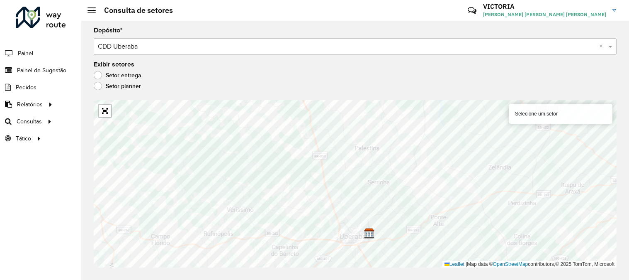  Describe the element at coordinates (117, 75) in the screenshot. I see `label: Setor entrega` at that location.